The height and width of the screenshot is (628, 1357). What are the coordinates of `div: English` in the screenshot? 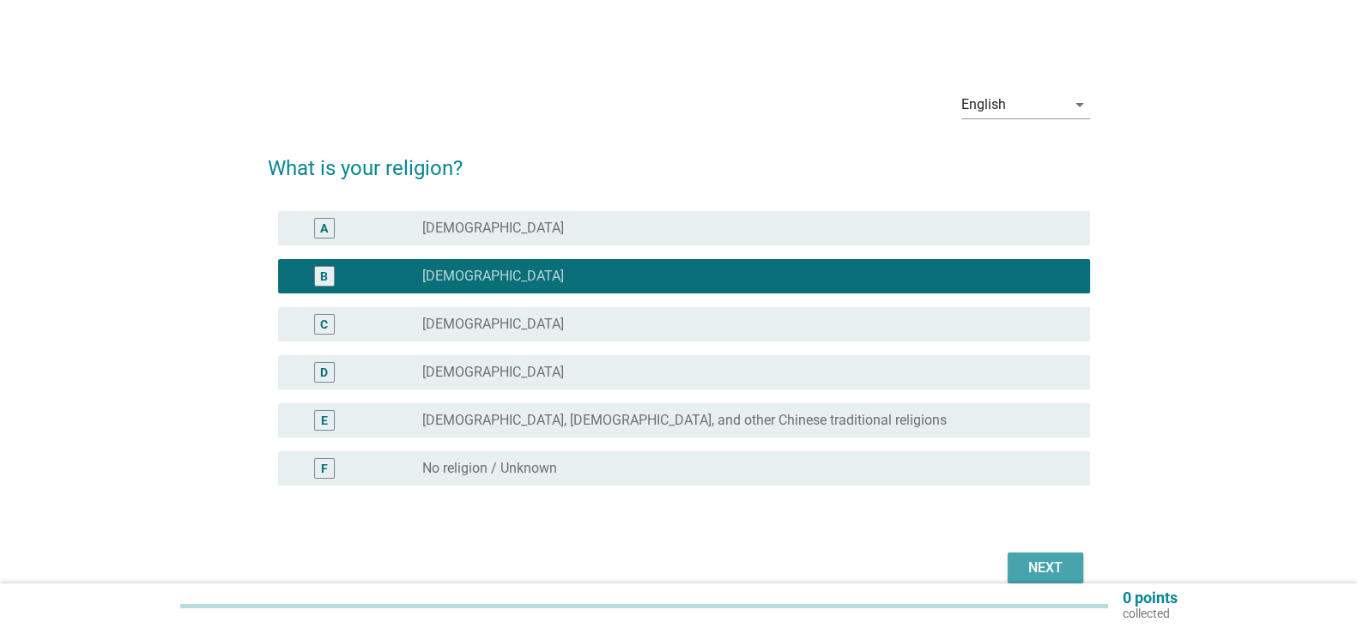 It's located at (984, 105).